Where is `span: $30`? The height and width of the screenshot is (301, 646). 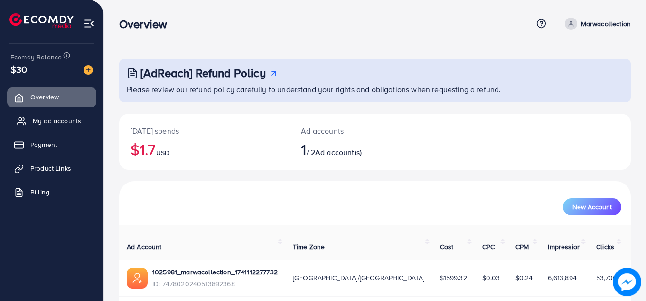 span: $30 is located at coordinates (19, 69).